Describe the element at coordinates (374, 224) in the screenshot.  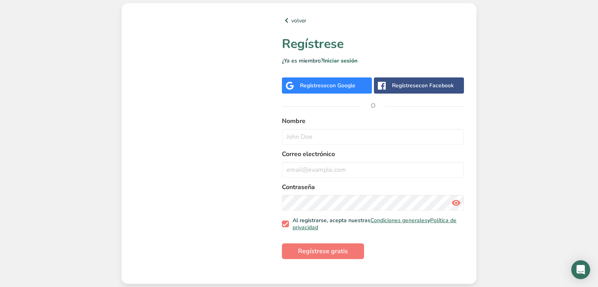
I see `a: Política de privacidad` at that location.